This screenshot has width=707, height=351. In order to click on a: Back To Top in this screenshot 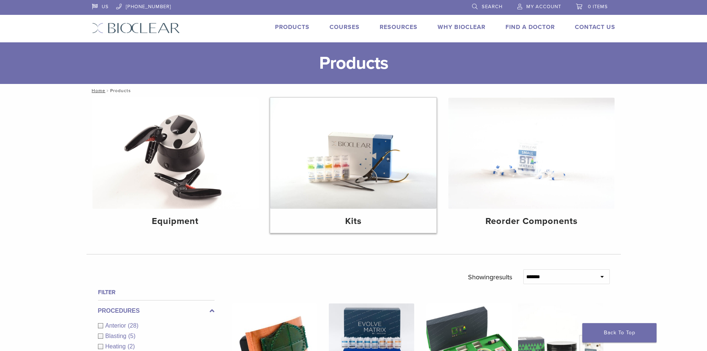, I will do `click(619, 333)`.